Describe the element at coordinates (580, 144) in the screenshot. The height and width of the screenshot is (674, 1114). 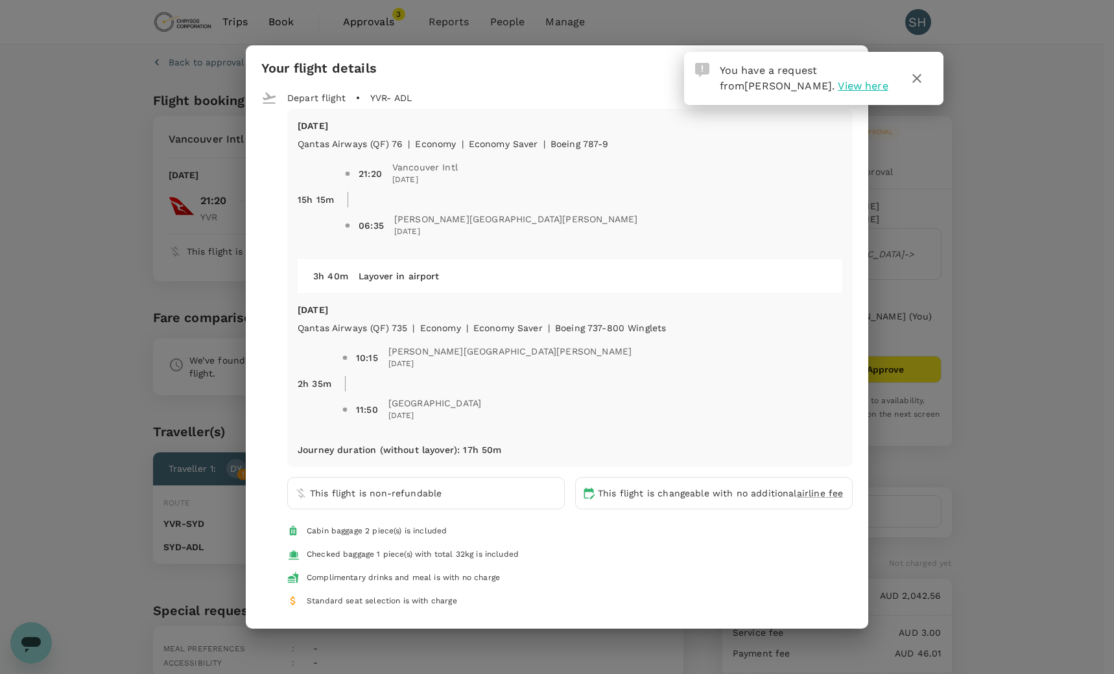
I see `p: Boeing 787-9` at that location.